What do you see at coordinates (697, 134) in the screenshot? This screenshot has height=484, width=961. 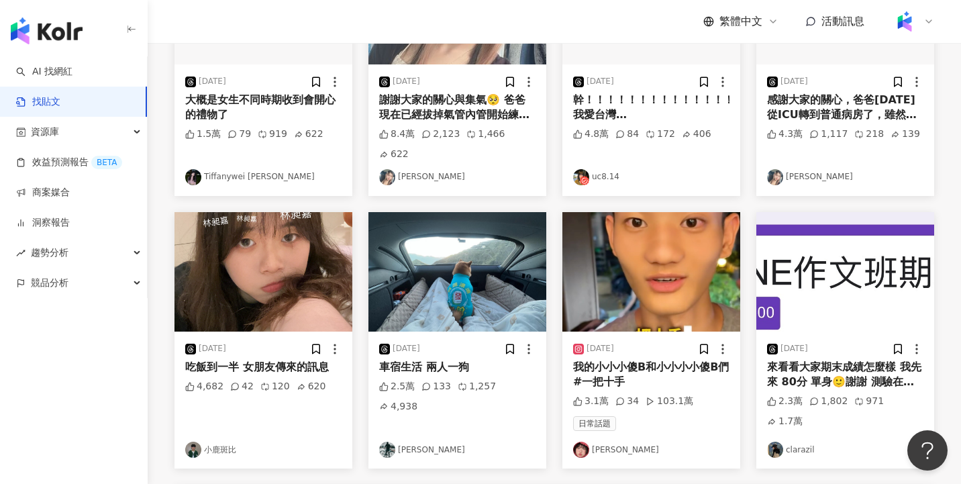 I see `div: 406` at bounding box center [697, 134].